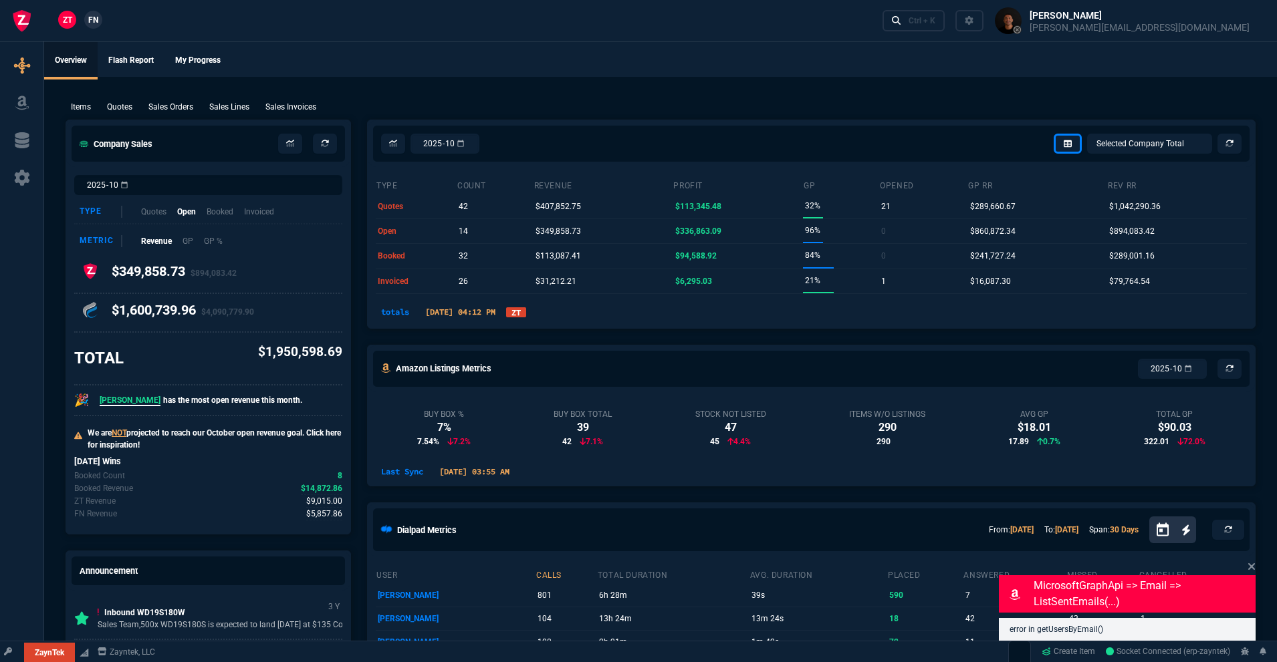 This screenshot has width=1277, height=662. Describe the element at coordinates (1011, 530) in the screenshot. I see `p: From:` at that location.